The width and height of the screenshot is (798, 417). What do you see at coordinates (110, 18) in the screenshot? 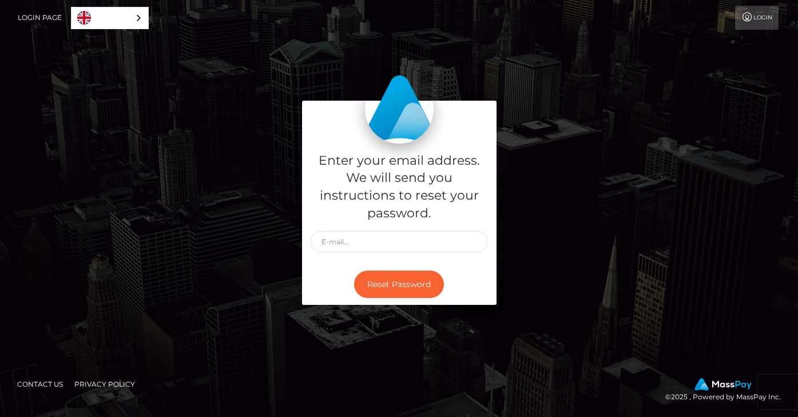
I see `div: Language` at bounding box center [110, 18].